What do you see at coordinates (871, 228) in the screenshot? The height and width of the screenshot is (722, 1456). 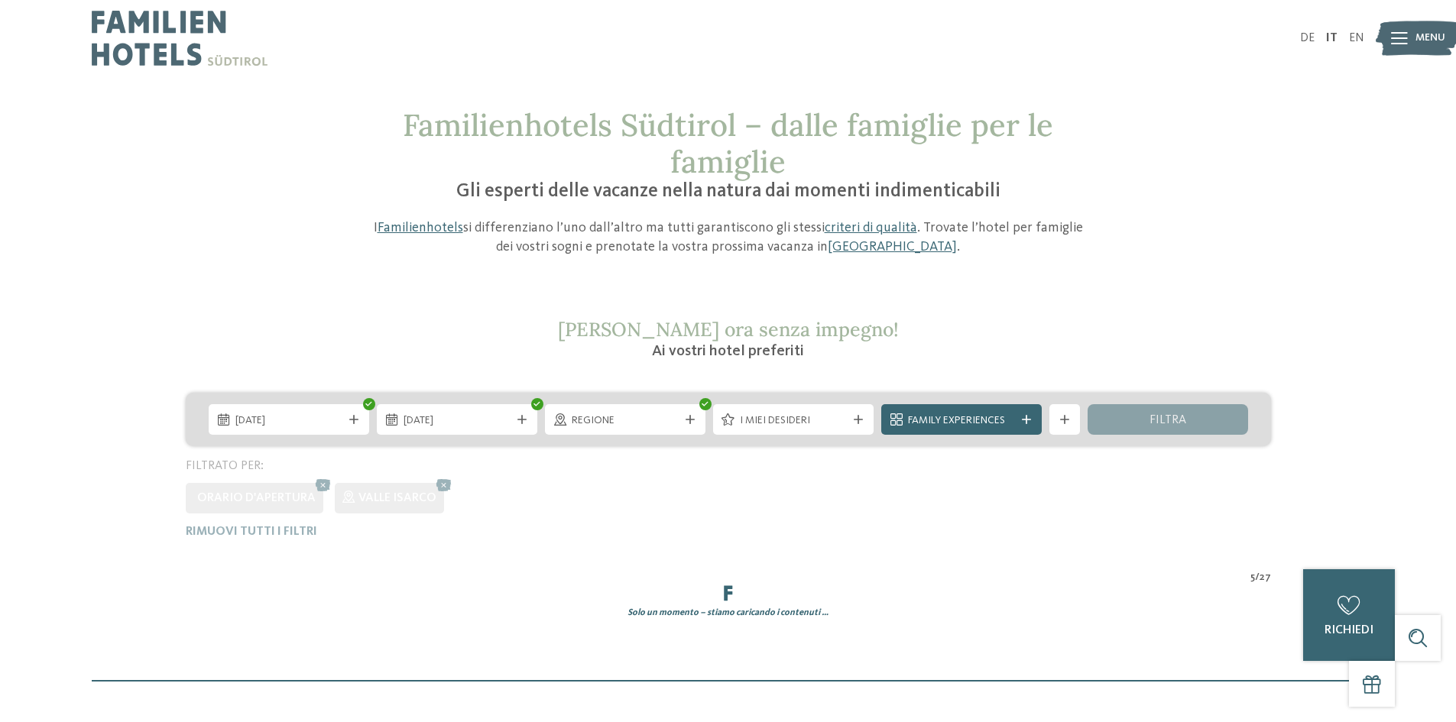 I see `a: criteri di qualità` at bounding box center [871, 228].